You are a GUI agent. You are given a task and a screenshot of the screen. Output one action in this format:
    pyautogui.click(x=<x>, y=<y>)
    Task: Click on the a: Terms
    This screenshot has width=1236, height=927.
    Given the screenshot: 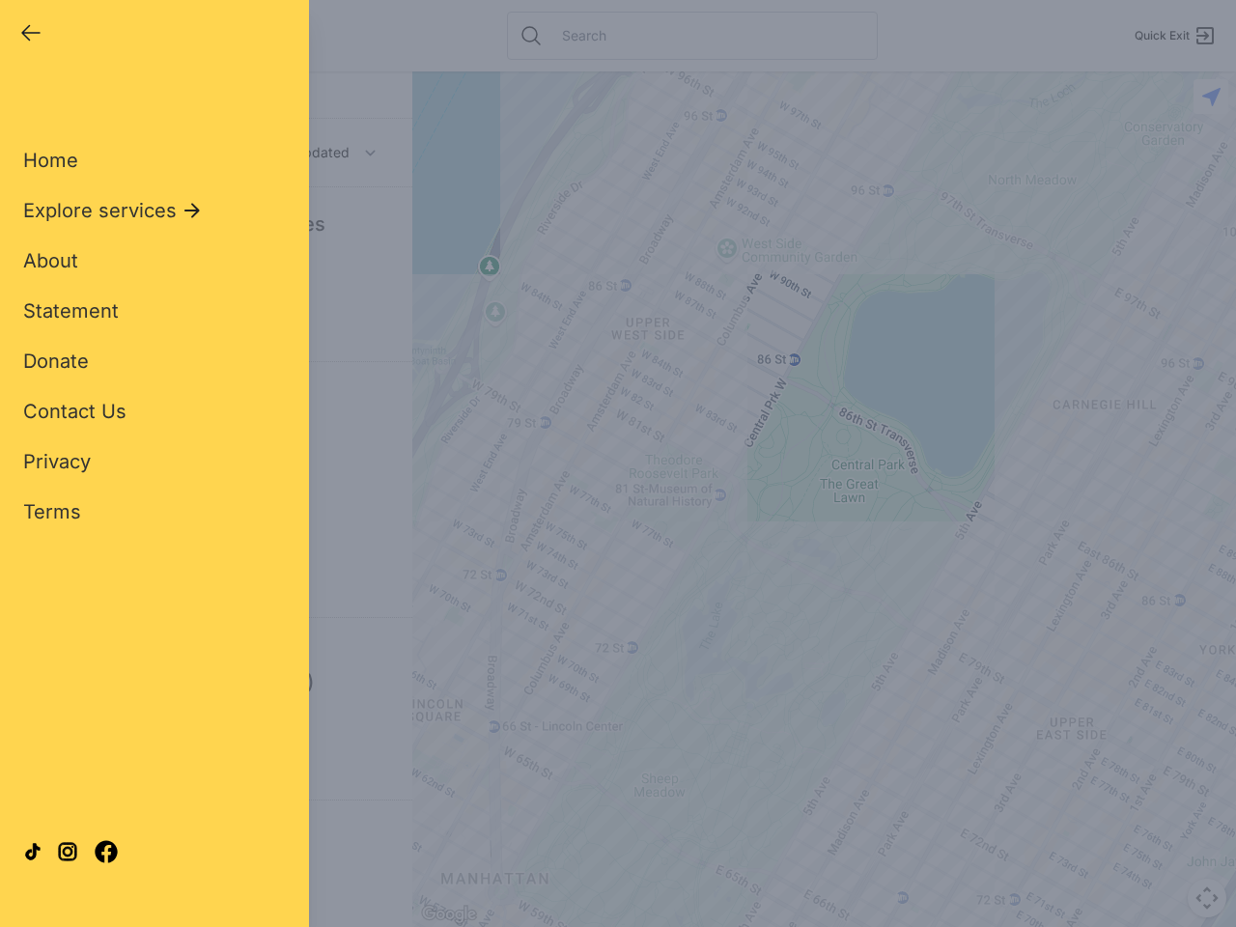 What is the action you would take?
    pyautogui.click(x=52, y=512)
    